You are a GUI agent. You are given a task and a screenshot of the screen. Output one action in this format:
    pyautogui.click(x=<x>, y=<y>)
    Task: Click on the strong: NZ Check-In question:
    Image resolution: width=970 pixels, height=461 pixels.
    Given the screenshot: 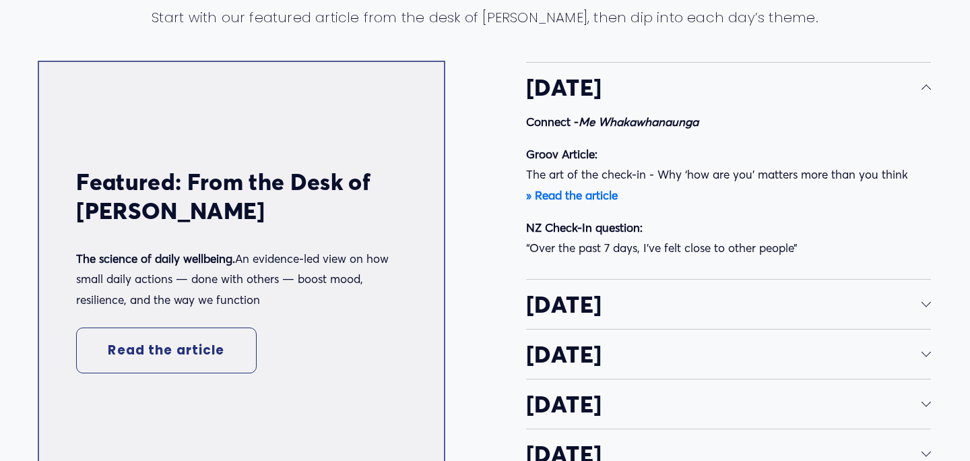 What is the action you would take?
    pyautogui.click(x=584, y=227)
    